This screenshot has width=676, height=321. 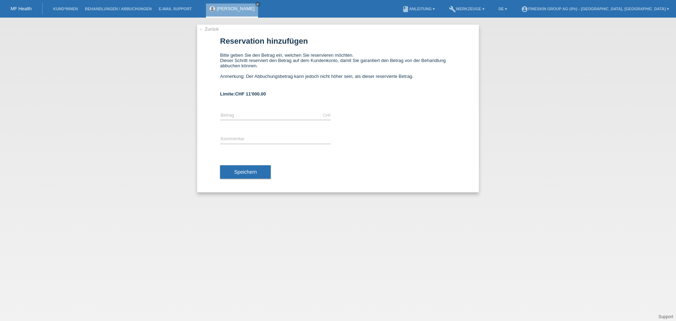 I want to click on a: ← Zurück, so click(x=209, y=29).